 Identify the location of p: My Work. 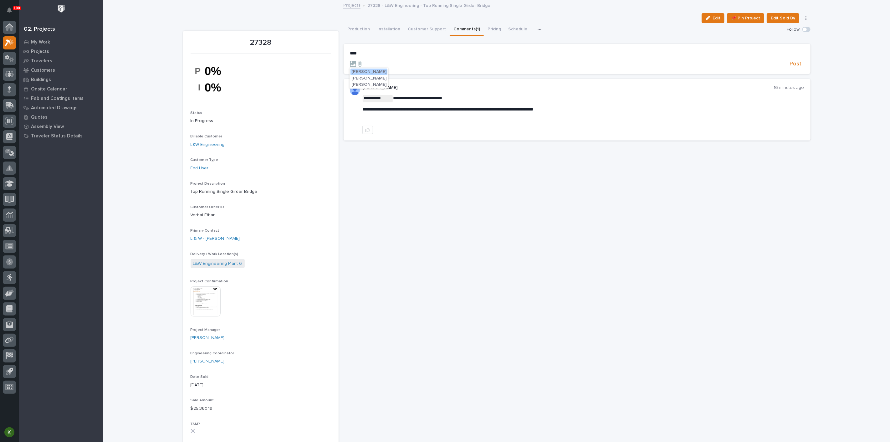
(40, 42).